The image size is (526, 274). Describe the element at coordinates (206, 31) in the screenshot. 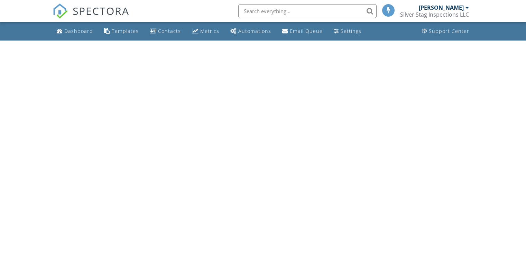

I see `a: Metrics` at that location.